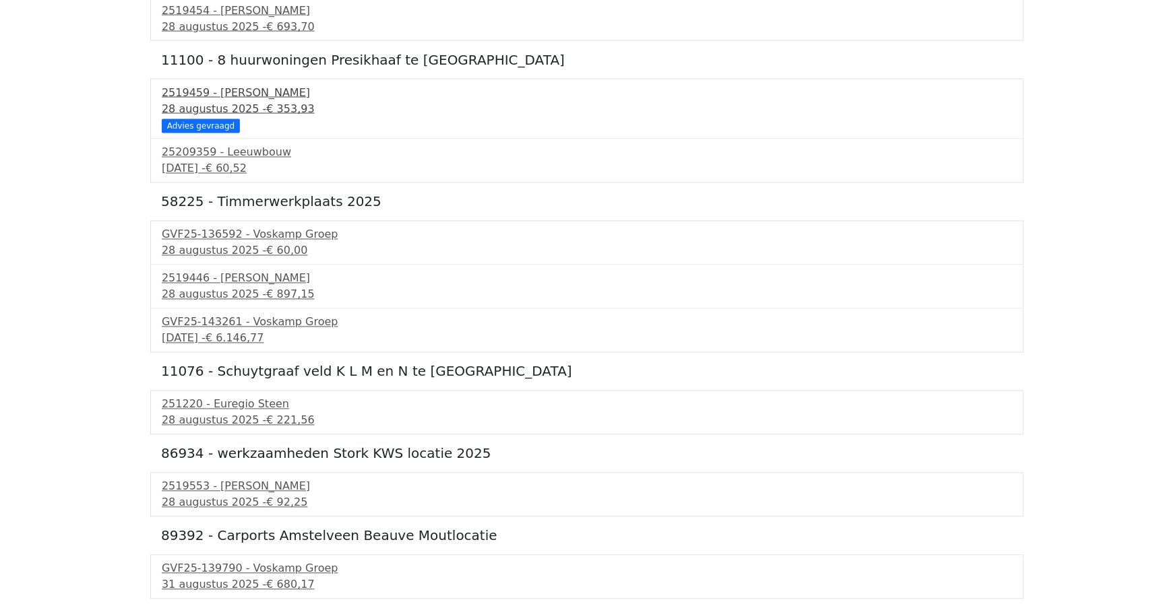 This screenshot has width=1174, height=606. What do you see at coordinates (290, 108) in the screenshot?
I see `span: € 353,93` at bounding box center [290, 108].